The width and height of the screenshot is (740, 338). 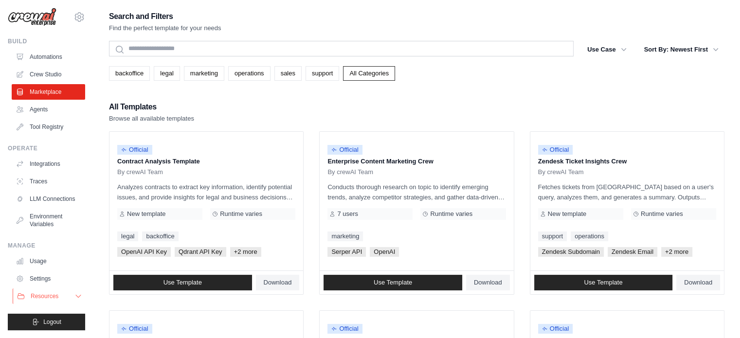 What do you see at coordinates (348, 214) in the screenshot?
I see `span: 7 users` at bounding box center [348, 214].